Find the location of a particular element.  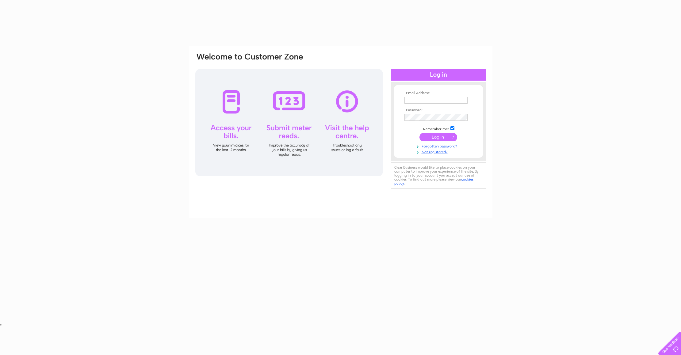

a: cookies policy is located at coordinates (434, 181).